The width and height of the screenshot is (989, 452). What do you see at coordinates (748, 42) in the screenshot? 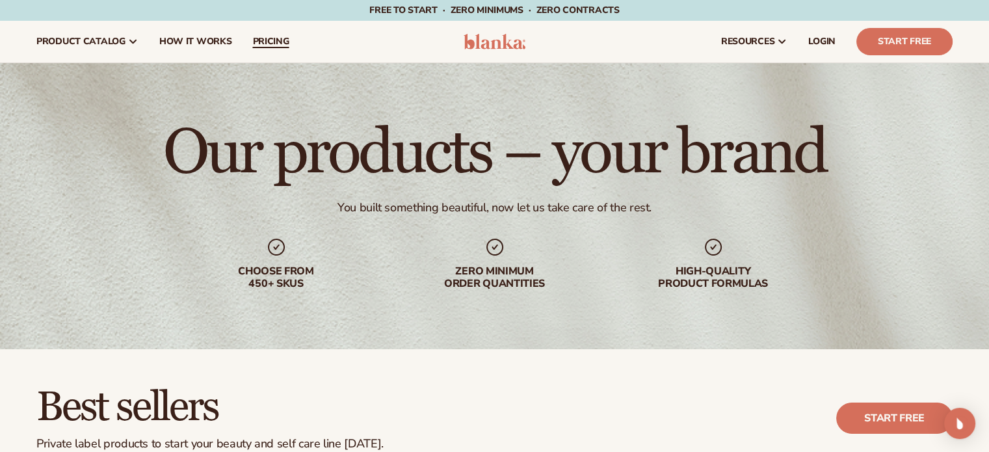
I see `span: resources` at bounding box center [748, 42].